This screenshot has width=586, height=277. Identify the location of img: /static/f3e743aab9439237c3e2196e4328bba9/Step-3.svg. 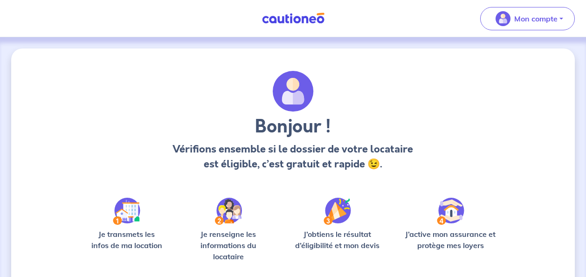
(337, 211).